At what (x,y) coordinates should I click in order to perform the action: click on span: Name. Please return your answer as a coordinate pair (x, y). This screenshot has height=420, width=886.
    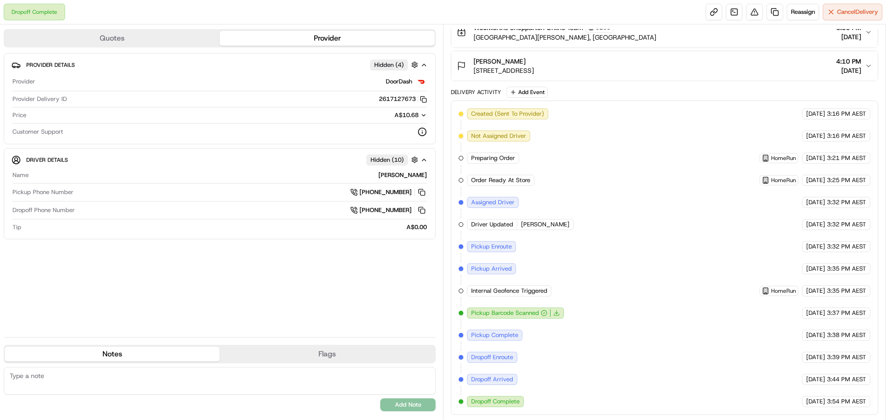
    Looking at the image, I should click on (20, 175).